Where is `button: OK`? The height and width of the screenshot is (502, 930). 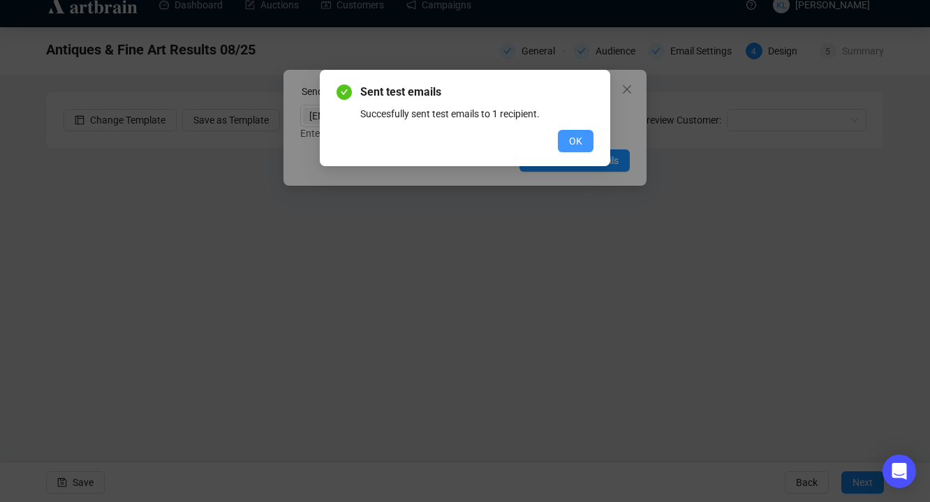
button: OK is located at coordinates (575, 141).